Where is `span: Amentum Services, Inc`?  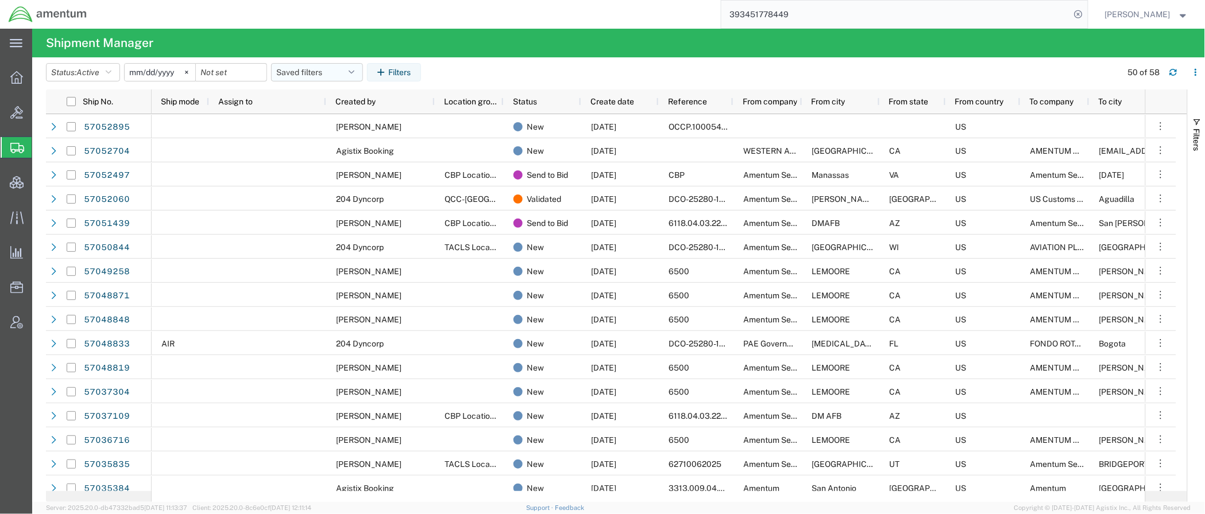
span: Amentum Services, Inc is located at coordinates (1072, 223).